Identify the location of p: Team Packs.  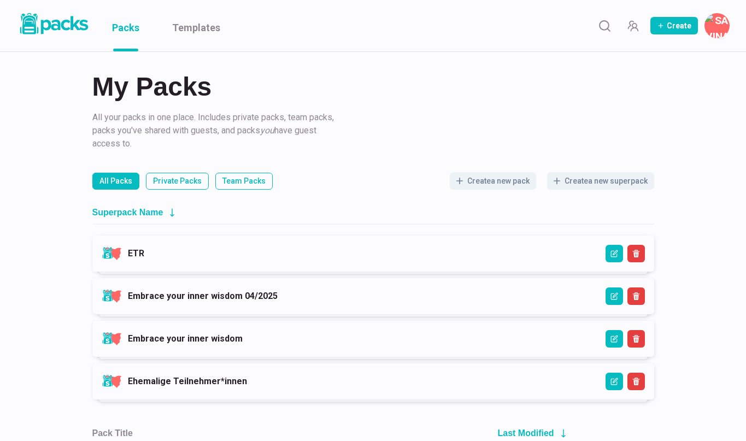
(244, 181).